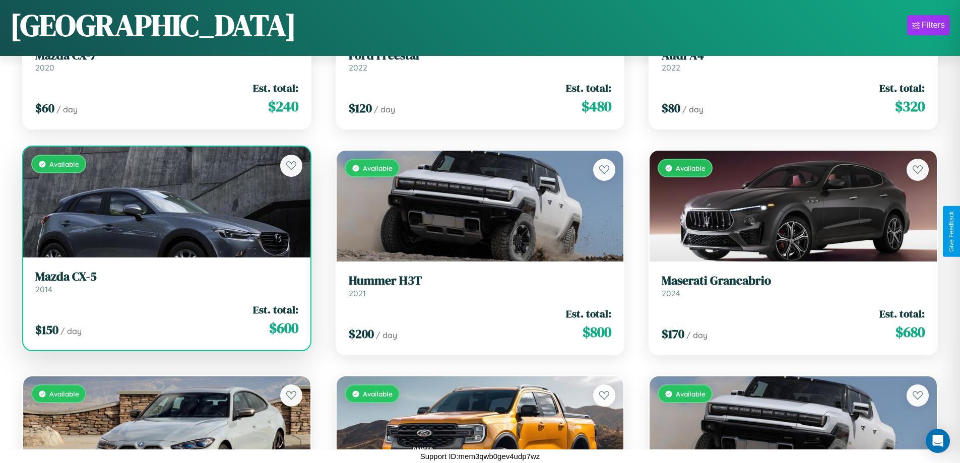 The height and width of the screenshot is (463, 960). I want to click on span: $ 680, so click(910, 332).